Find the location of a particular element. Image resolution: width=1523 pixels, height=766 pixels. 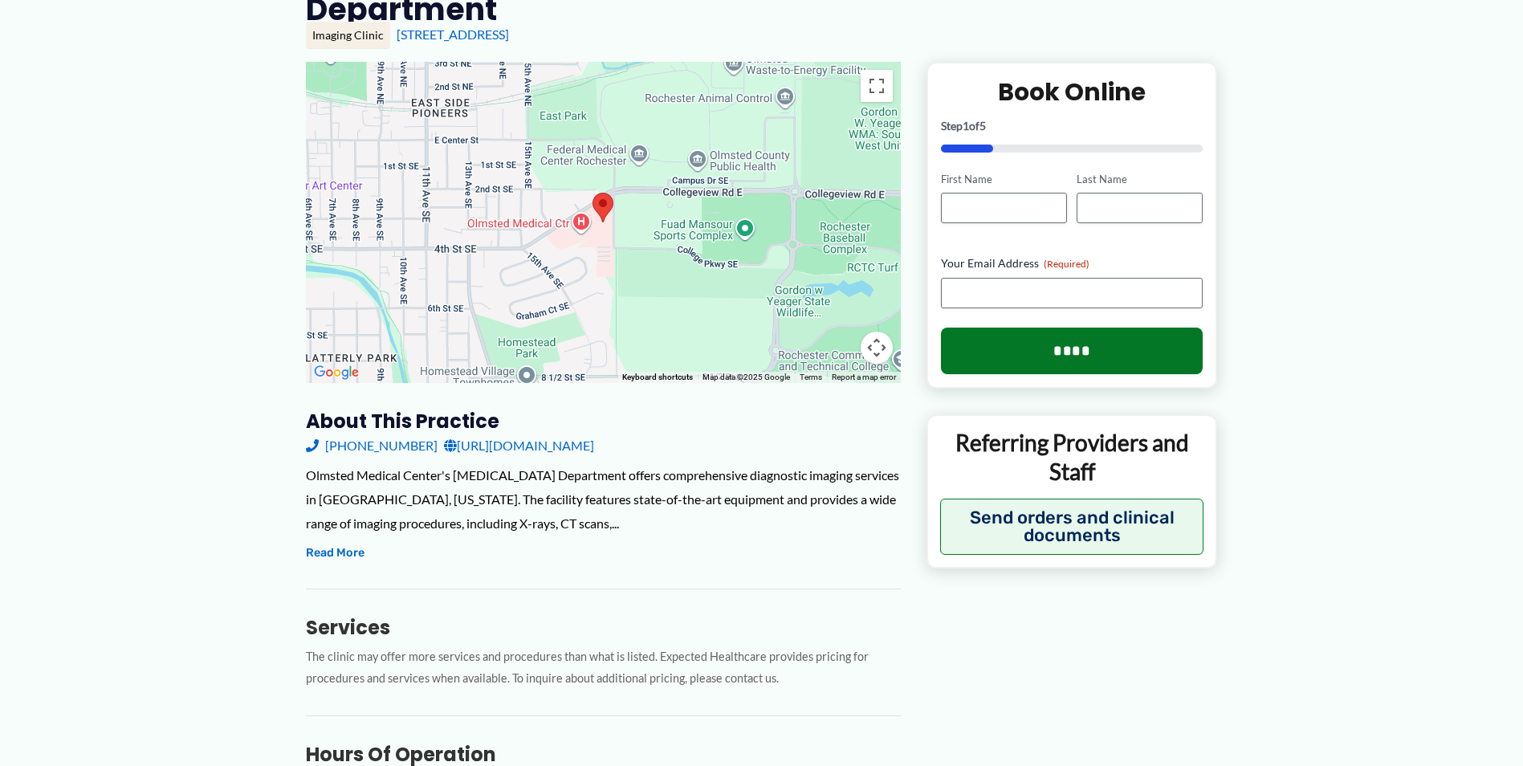

span: (Required) is located at coordinates (1066, 263).